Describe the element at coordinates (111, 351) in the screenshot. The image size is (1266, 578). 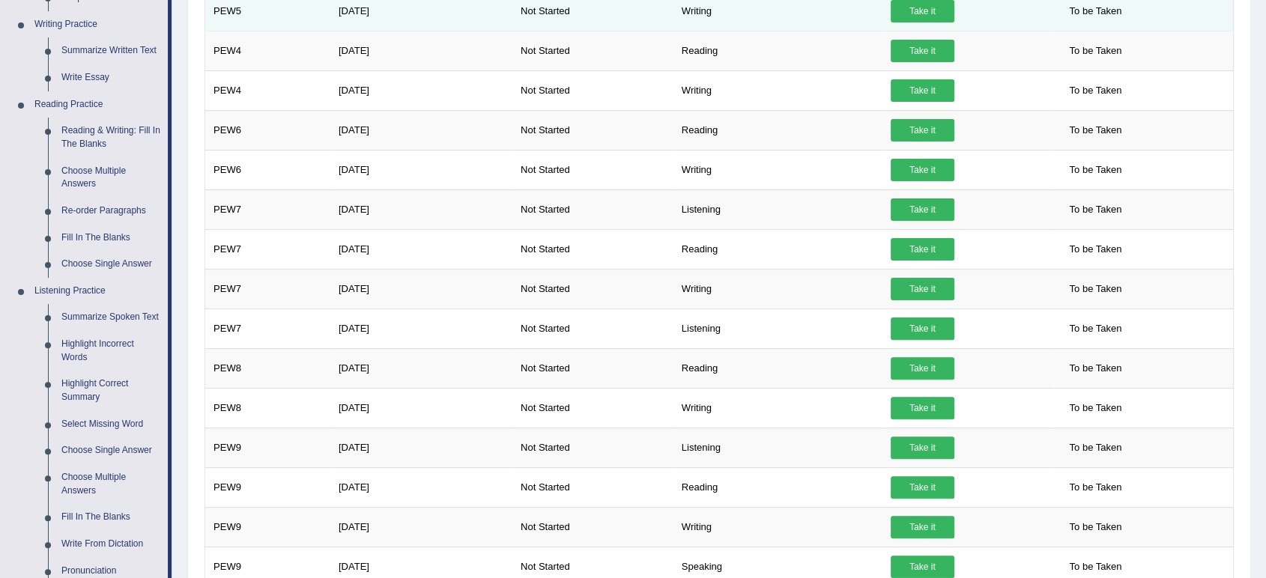
I see `a: Highlight Incorrect Words` at that location.